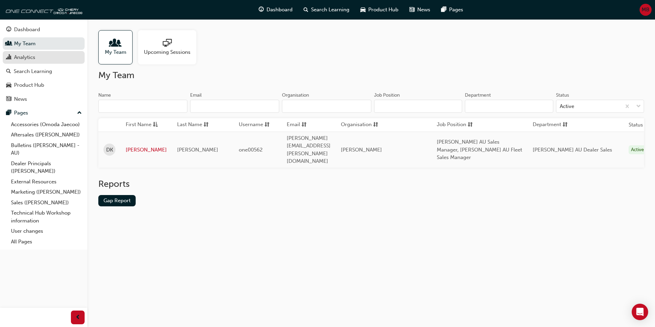 The image size is (655, 327). I want to click on span: Department, so click(547, 125).